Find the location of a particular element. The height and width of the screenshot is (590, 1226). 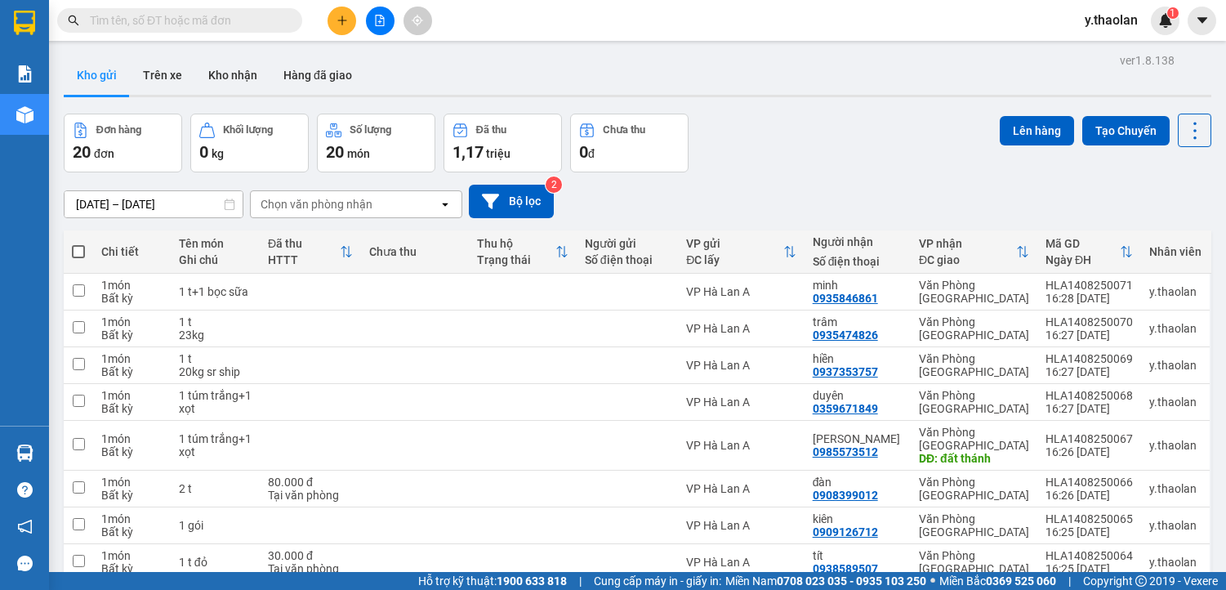

button: aim is located at coordinates (418, 20).